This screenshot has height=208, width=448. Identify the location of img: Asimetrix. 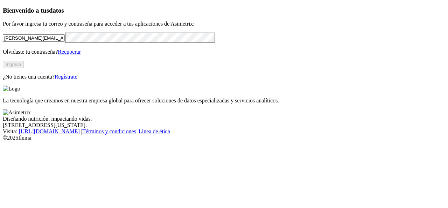
(17, 112).